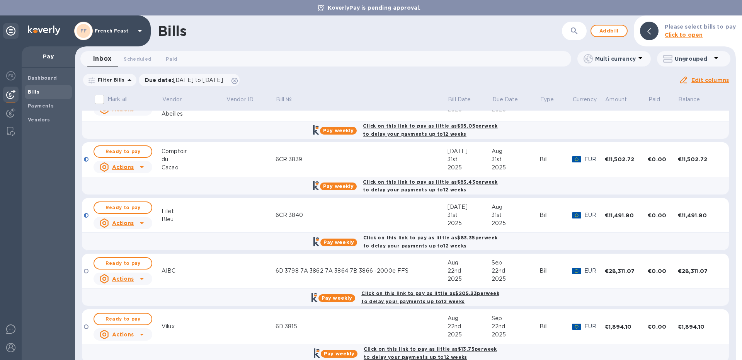  Describe the element at coordinates (699, 215) in the screenshot. I see `div: €11,491.80` at that location.